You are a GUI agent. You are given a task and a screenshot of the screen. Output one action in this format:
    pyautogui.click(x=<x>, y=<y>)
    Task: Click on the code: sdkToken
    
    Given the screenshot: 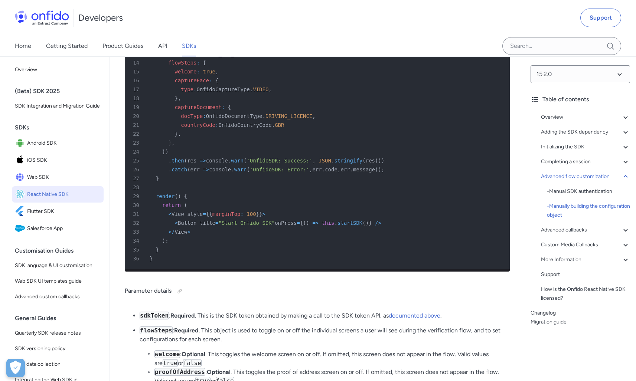 What is the action you would take?
    pyautogui.click(x=154, y=316)
    